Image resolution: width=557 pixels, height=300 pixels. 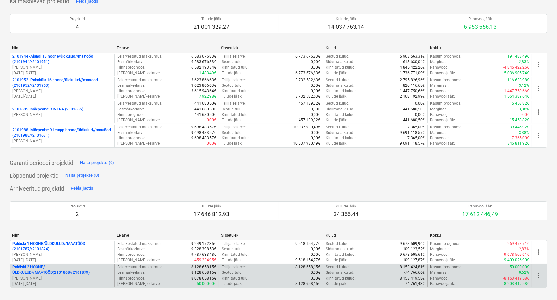 What do you see at coordinates (271, 48) in the screenshot?
I see `div: Sissetulek` at bounding box center [271, 48].